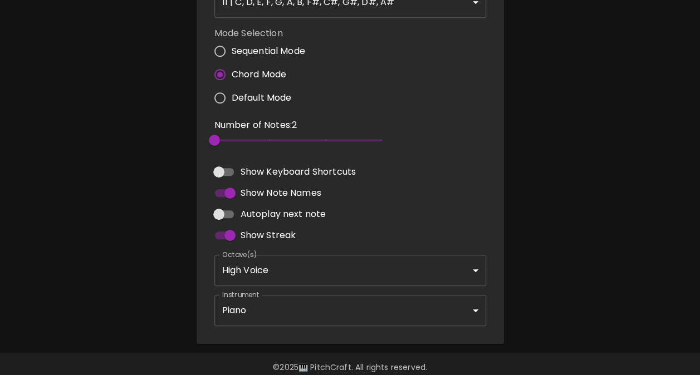  Describe the element at coordinates (350, 311) in the screenshot. I see `div: Piano` at that location.